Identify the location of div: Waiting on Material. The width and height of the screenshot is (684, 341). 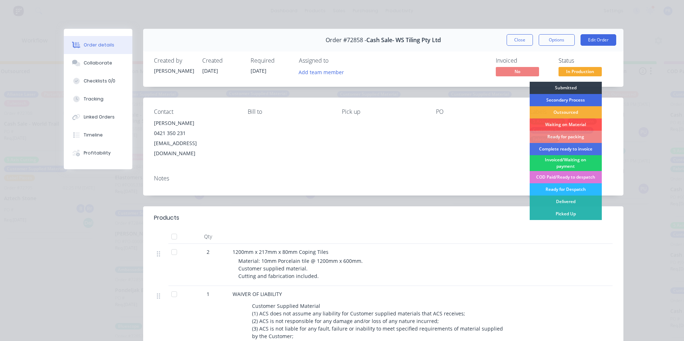
(566, 125).